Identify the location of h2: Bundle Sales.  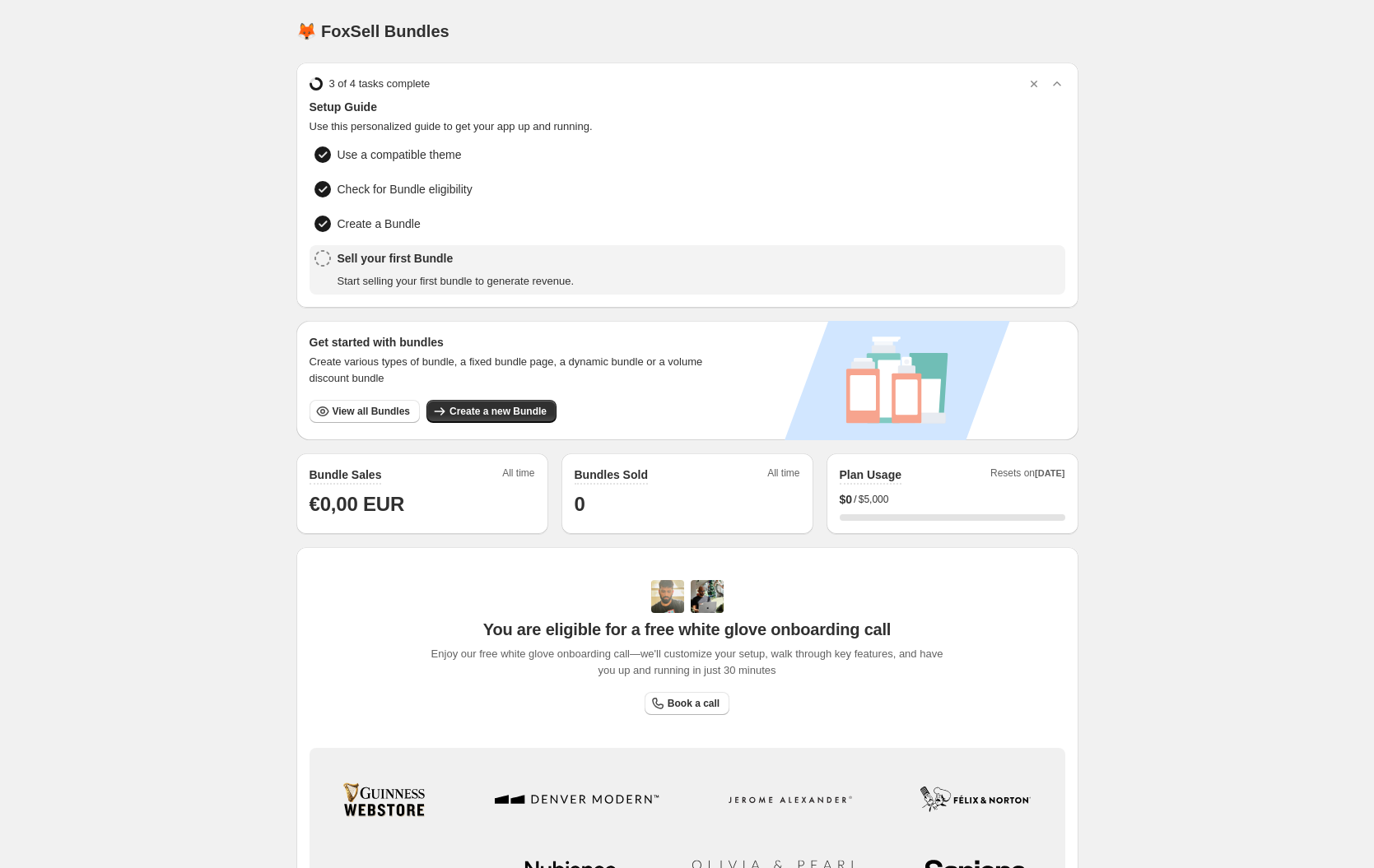
(346, 475).